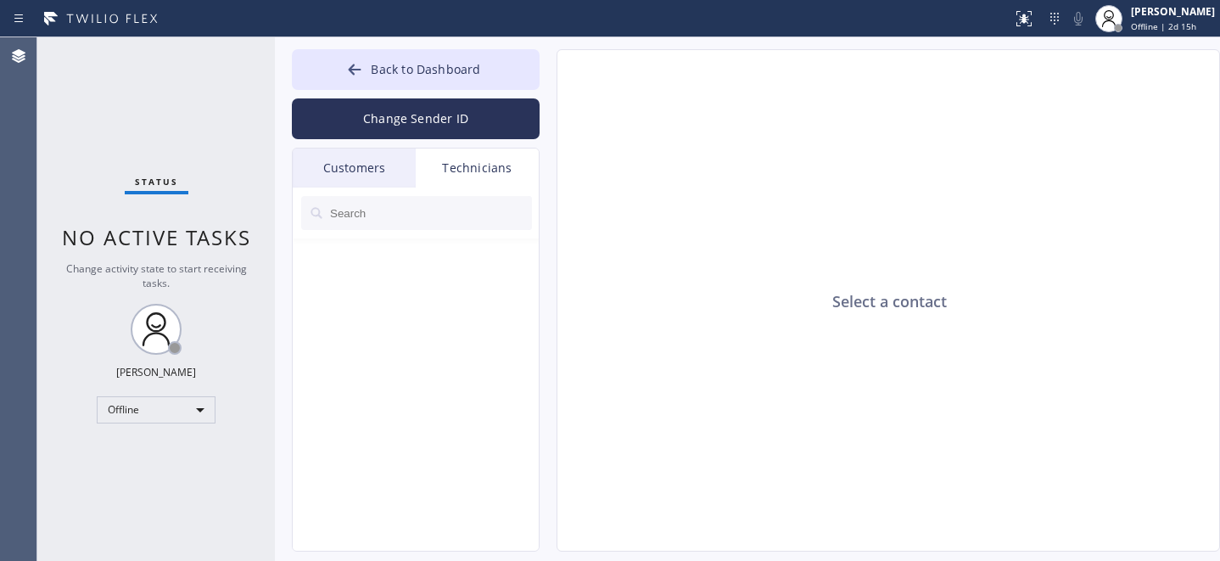  I want to click on button: Mute, so click(1079, 19).